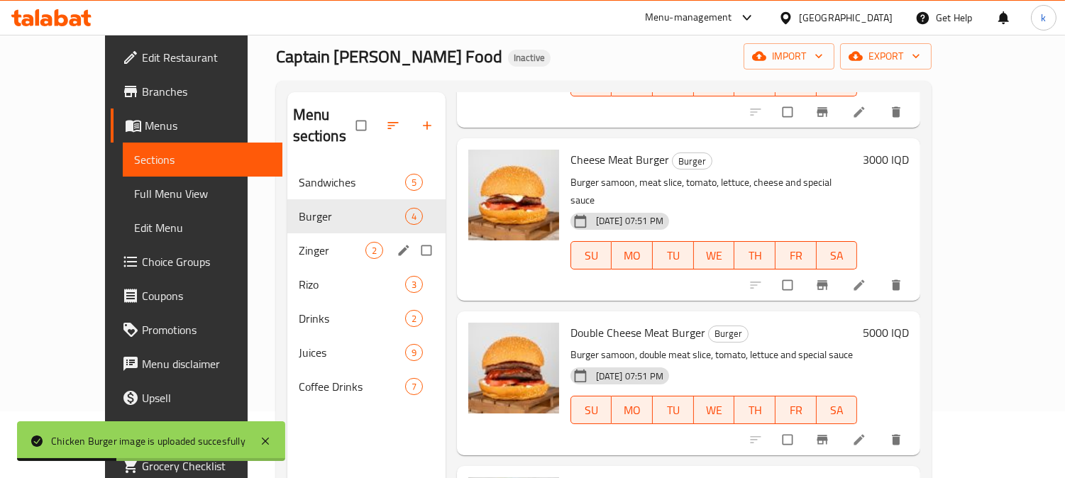 Image resolution: width=1065 pixels, height=478 pixels. I want to click on span: Edit Restaurant, so click(206, 57).